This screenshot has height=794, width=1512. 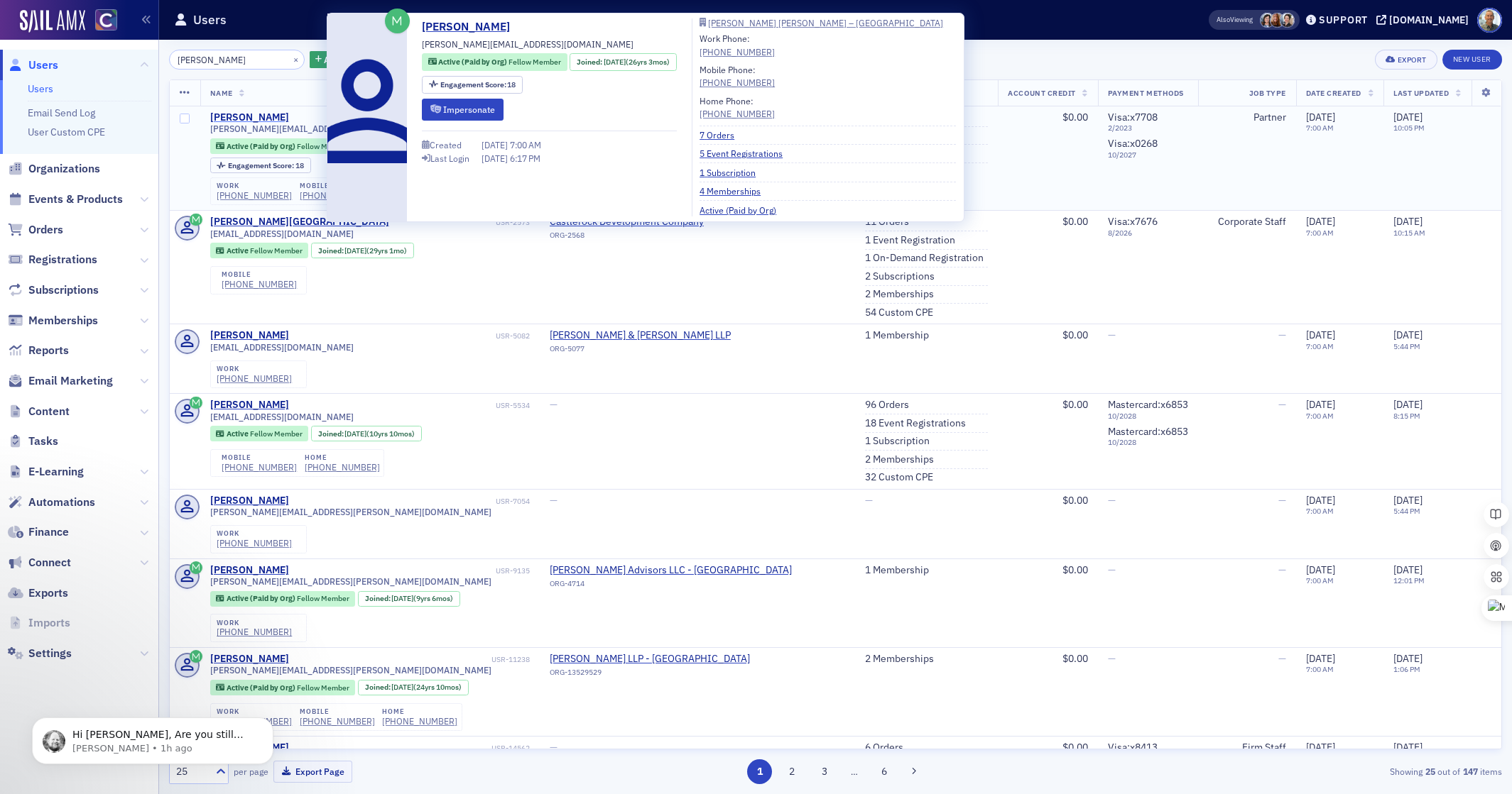 What do you see at coordinates (65, 200) in the screenshot?
I see `a: Events & Products` at bounding box center [65, 200].